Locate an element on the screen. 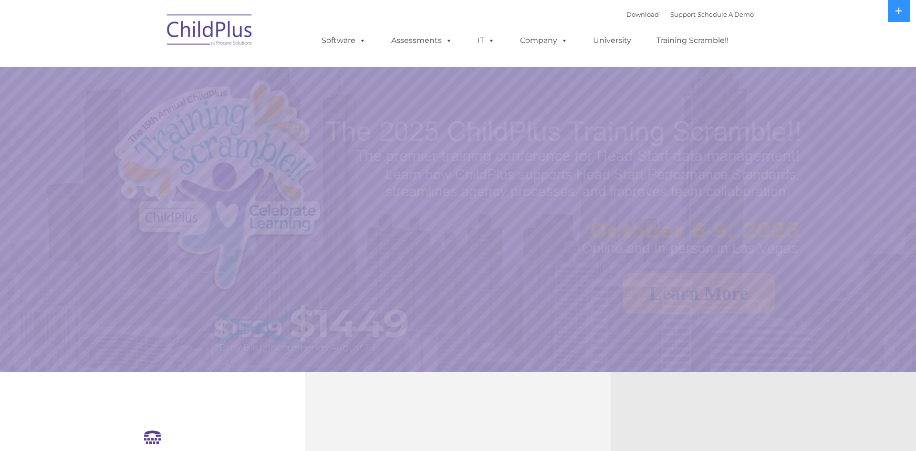 The height and width of the screenshot is (451, 916). a: University is located at coordinates (612, 41).